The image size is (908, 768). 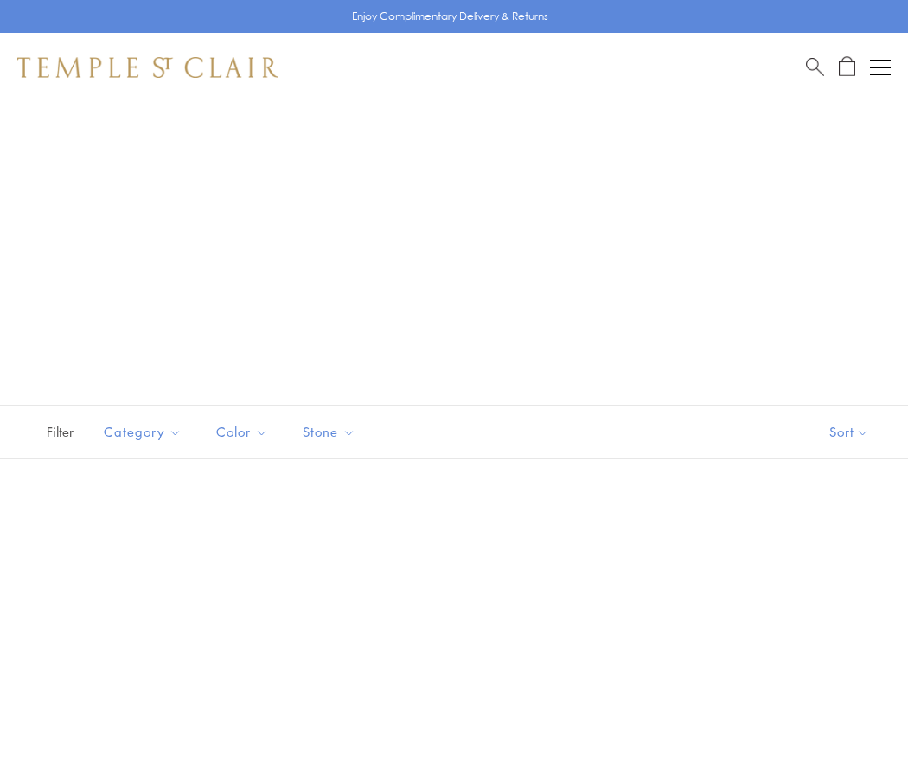 I want to click on span: Category, so click(x=144, y=432).